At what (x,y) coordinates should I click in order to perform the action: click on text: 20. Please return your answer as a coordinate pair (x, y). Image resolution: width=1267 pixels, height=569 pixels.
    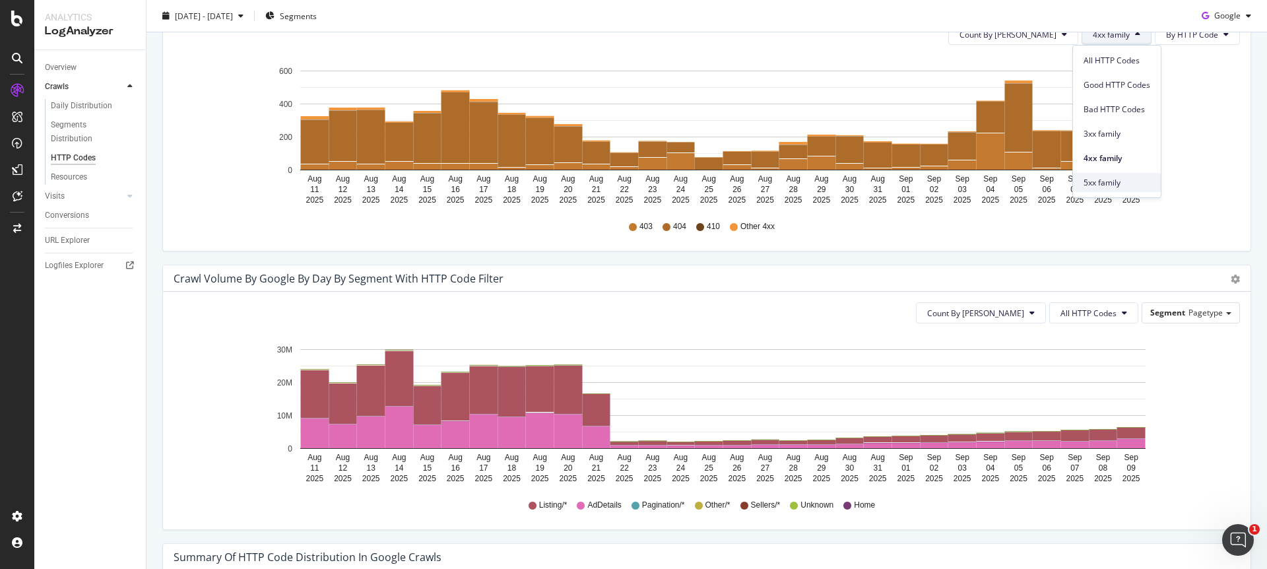
    Looking at the image, I should click on (568, 468).